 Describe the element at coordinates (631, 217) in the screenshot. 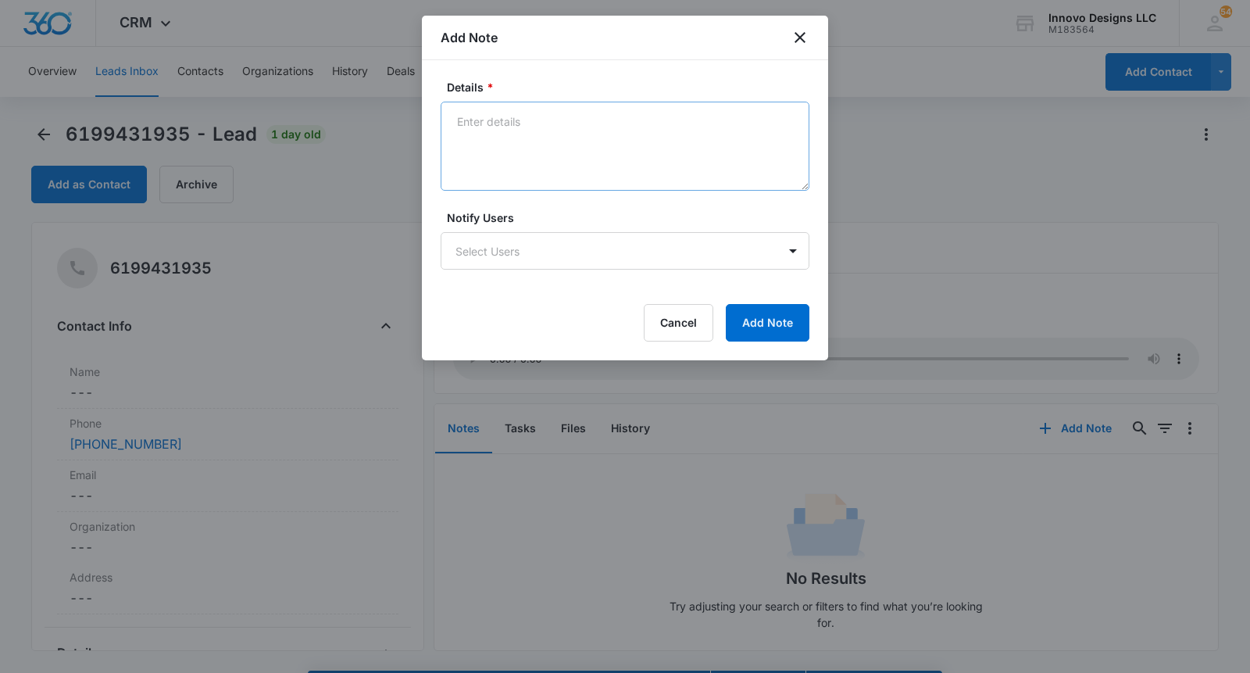

I see `label: Notify Users` at that location.